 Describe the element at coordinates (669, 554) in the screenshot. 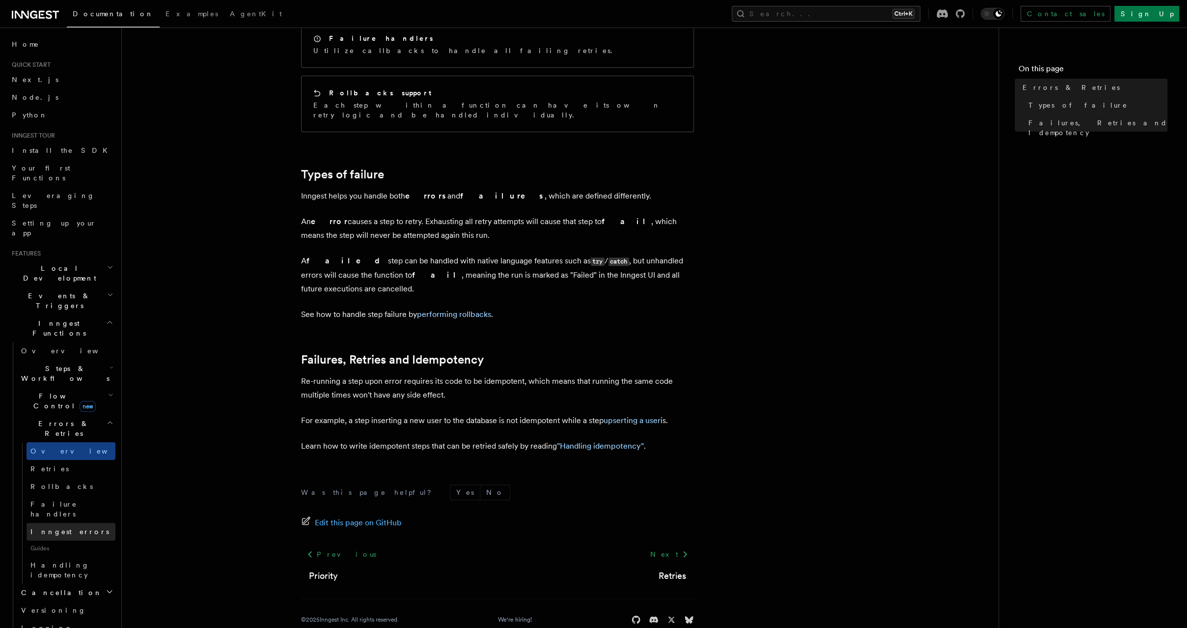

I see `a: Next` at that location.